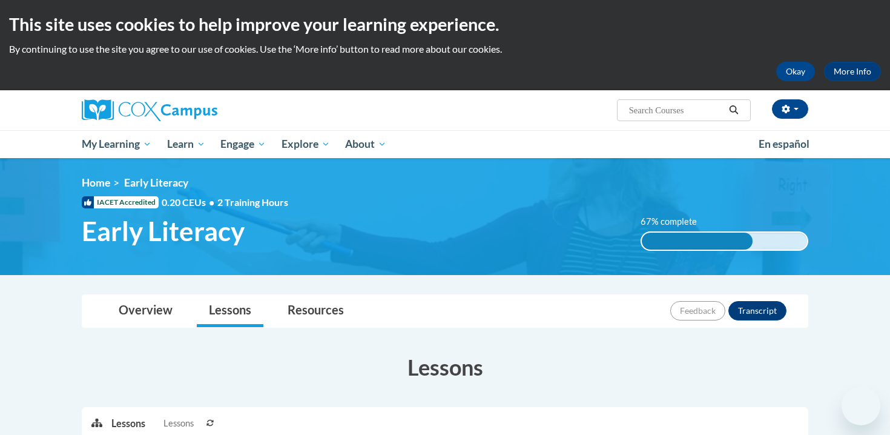 The width and height of the screenshot is (890, 435). I want to click on div: Main menu, so click(445, 144).